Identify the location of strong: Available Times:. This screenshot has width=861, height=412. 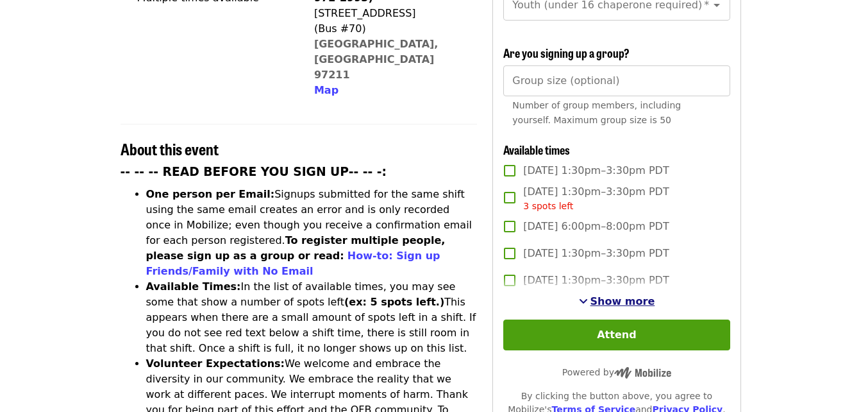
(194, 286).